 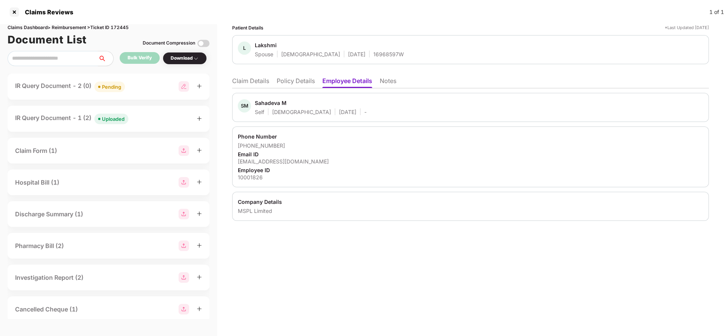 I want to click on div: Hospital Bill (1), so click(x=37, y=182).